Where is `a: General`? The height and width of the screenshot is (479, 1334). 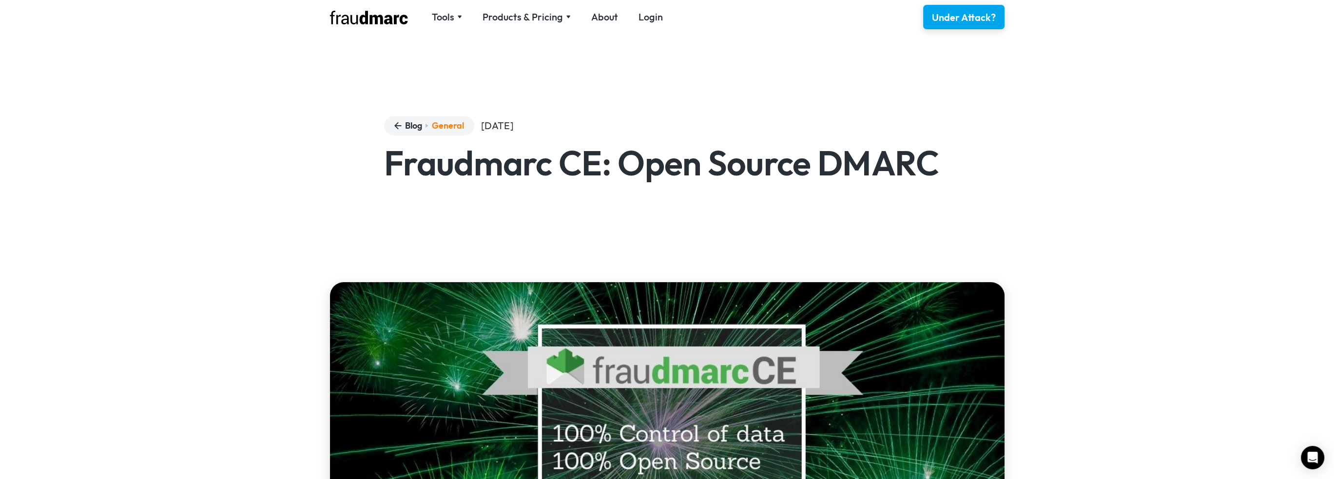
a: General is located at coordinates (448, 126).